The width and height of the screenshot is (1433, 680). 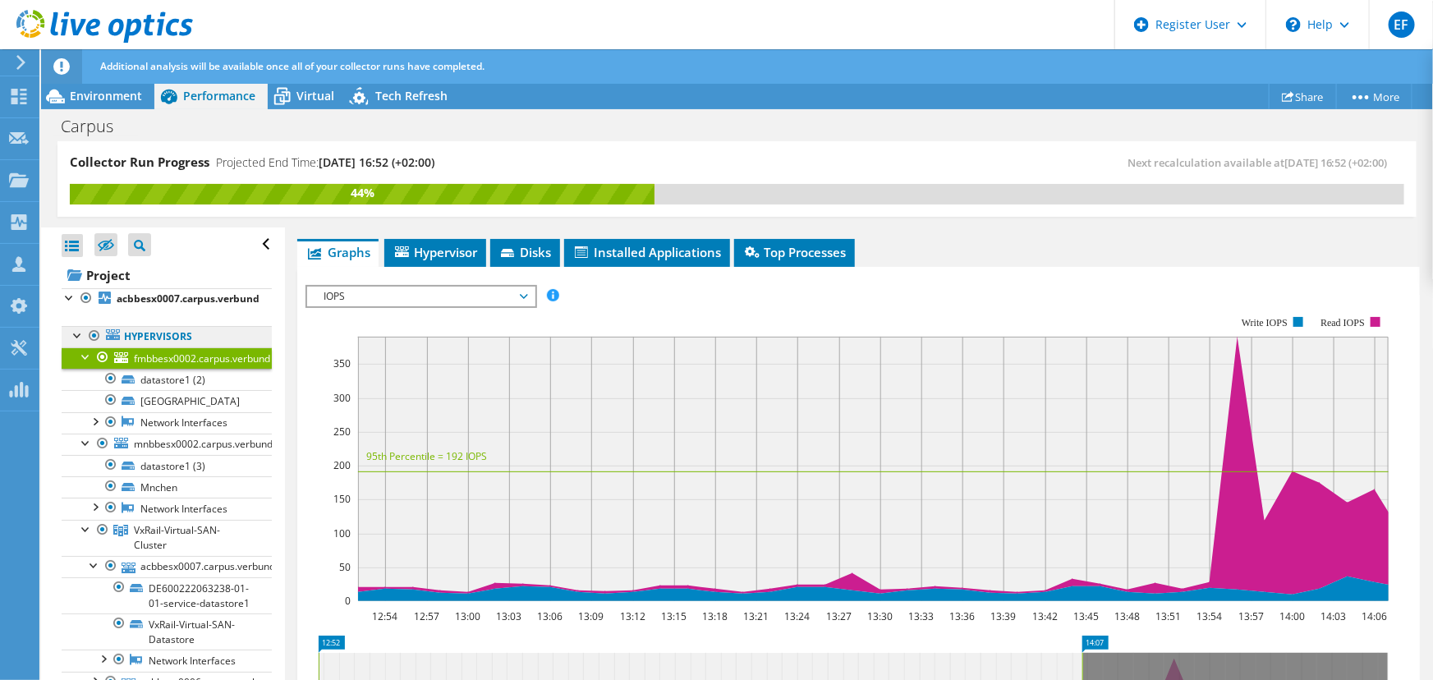 What do you see at coordinates (426, 456) in the screenshot?
I see `text: 95th Percentile = 192 IOPS` at bounding box center [426, 456].